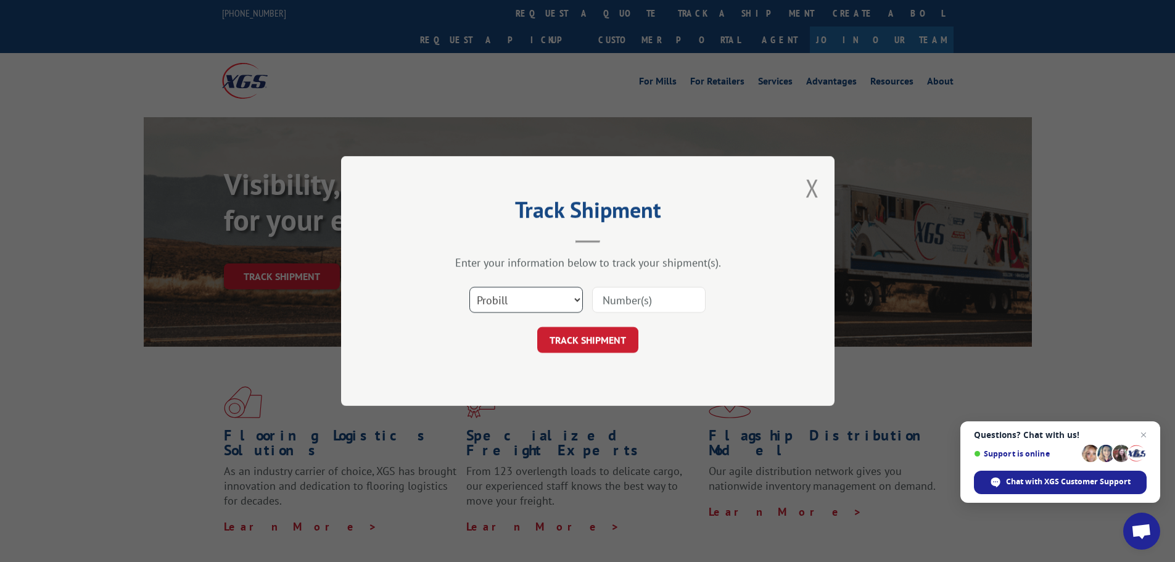 The width and height of the screenshot is (1175, 562). What do you see at coordinates (649, 300) in the screenshot?
I see `input: Number(s)` at bounding box center [649, 300].